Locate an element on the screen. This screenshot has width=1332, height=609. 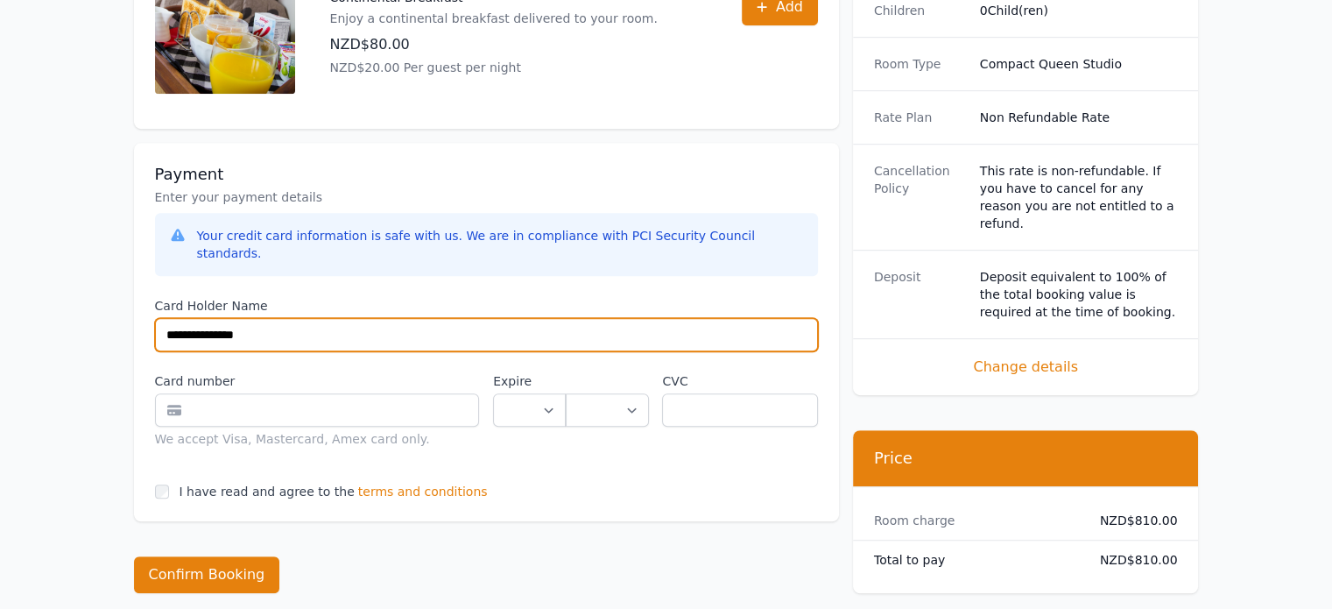
dd: 0 Child(ren) is located at coordinates (1079, 11).